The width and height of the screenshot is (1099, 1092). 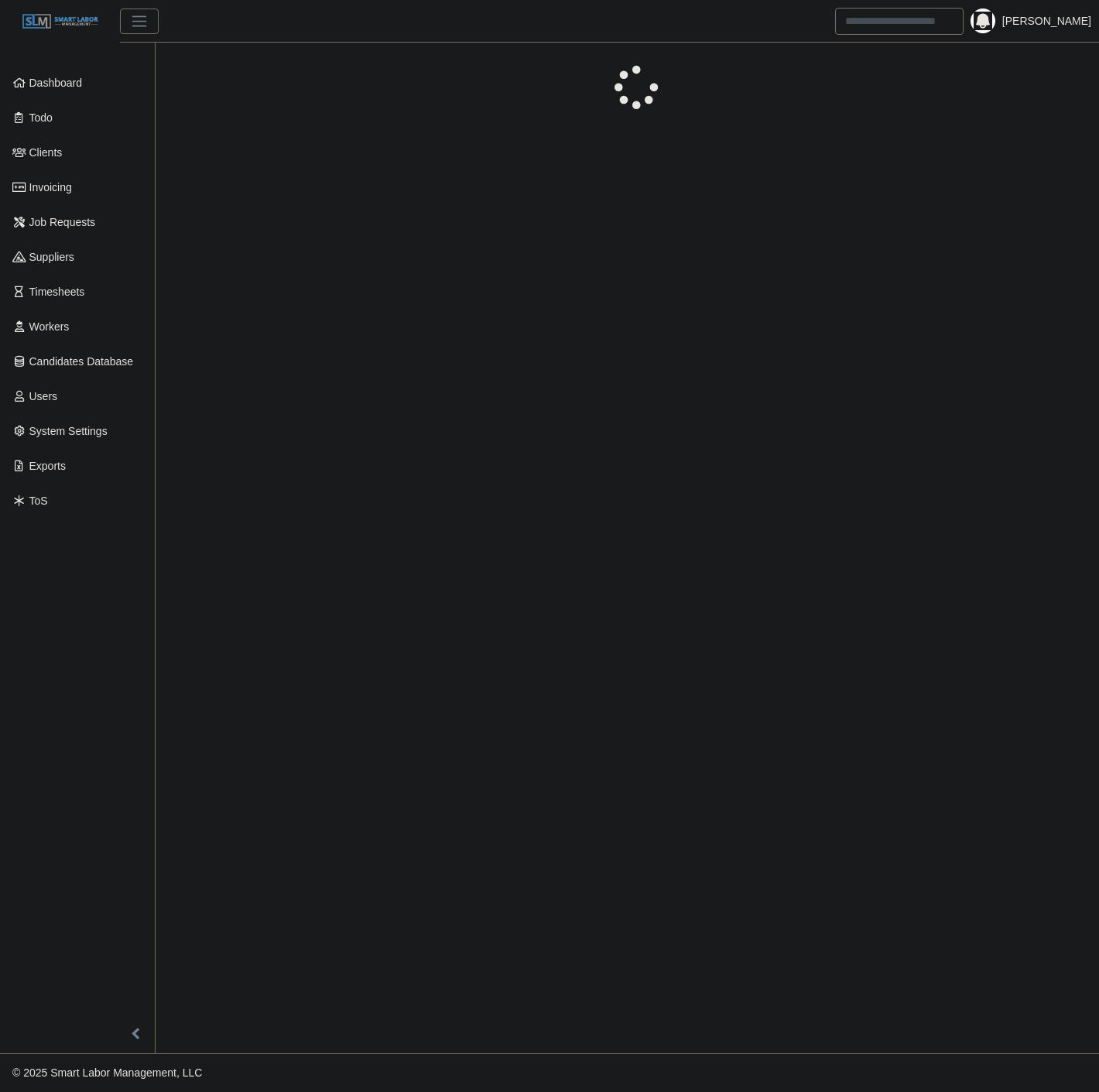 I want to click on img: SLM Logo, so click(x=60, y=21).